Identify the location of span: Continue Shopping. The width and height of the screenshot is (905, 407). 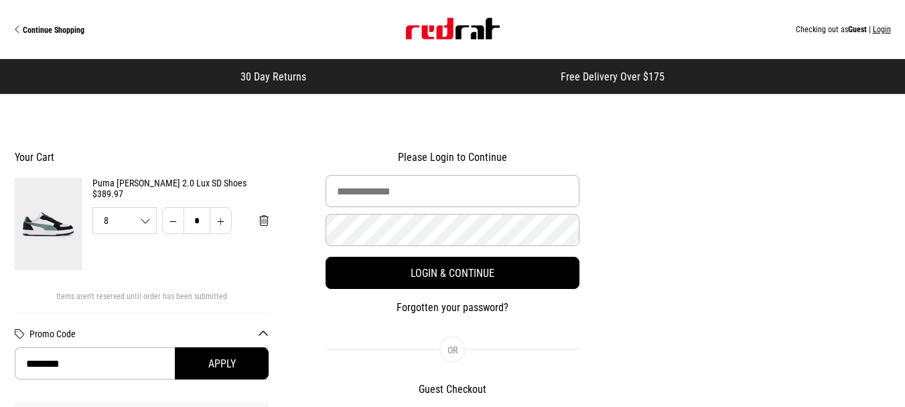
(54, 30).